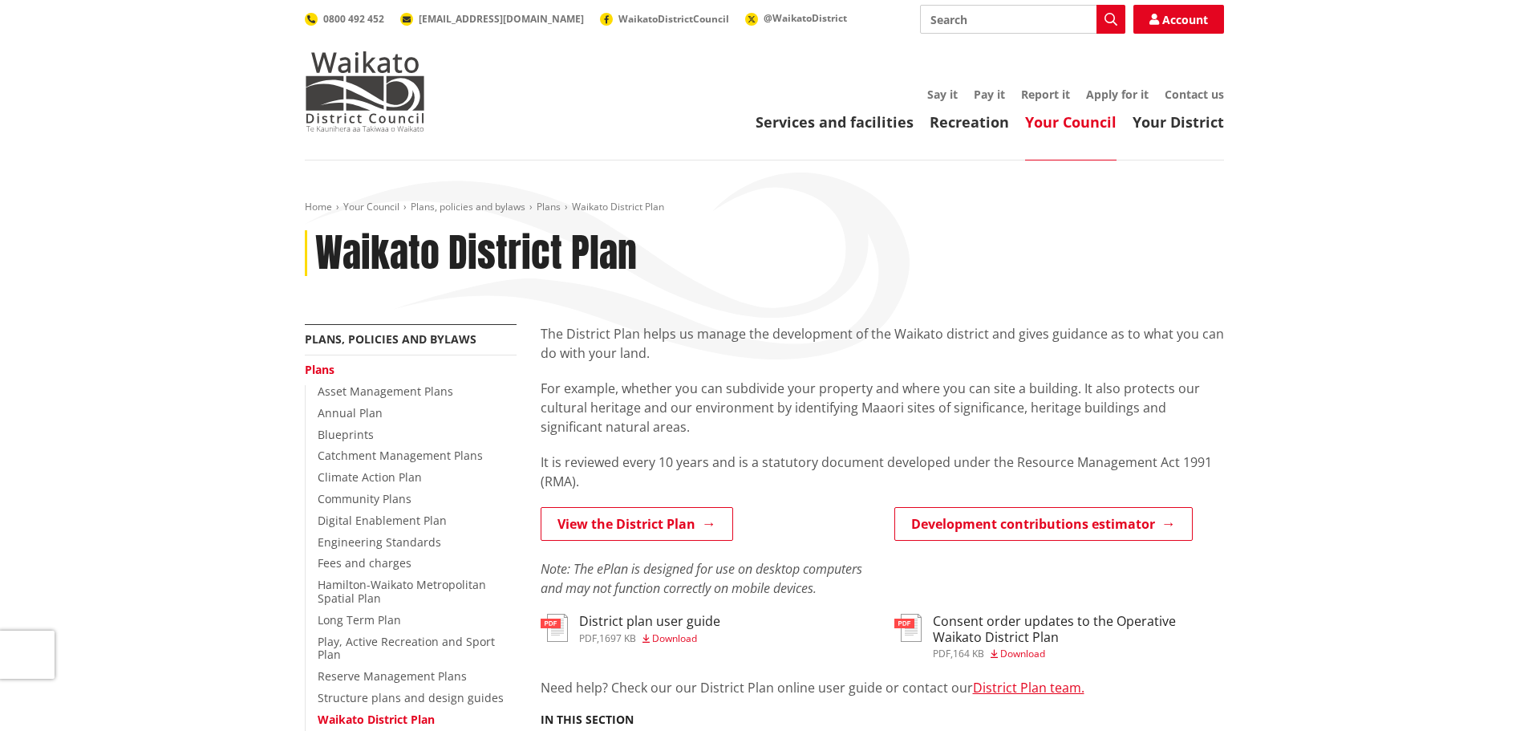 The image size is (1528, 731). Describe the element at coordinates (1078, 629) in the screenshot. I see `h3: Consent order updates to the Operative Waikato District Plan` at that location.